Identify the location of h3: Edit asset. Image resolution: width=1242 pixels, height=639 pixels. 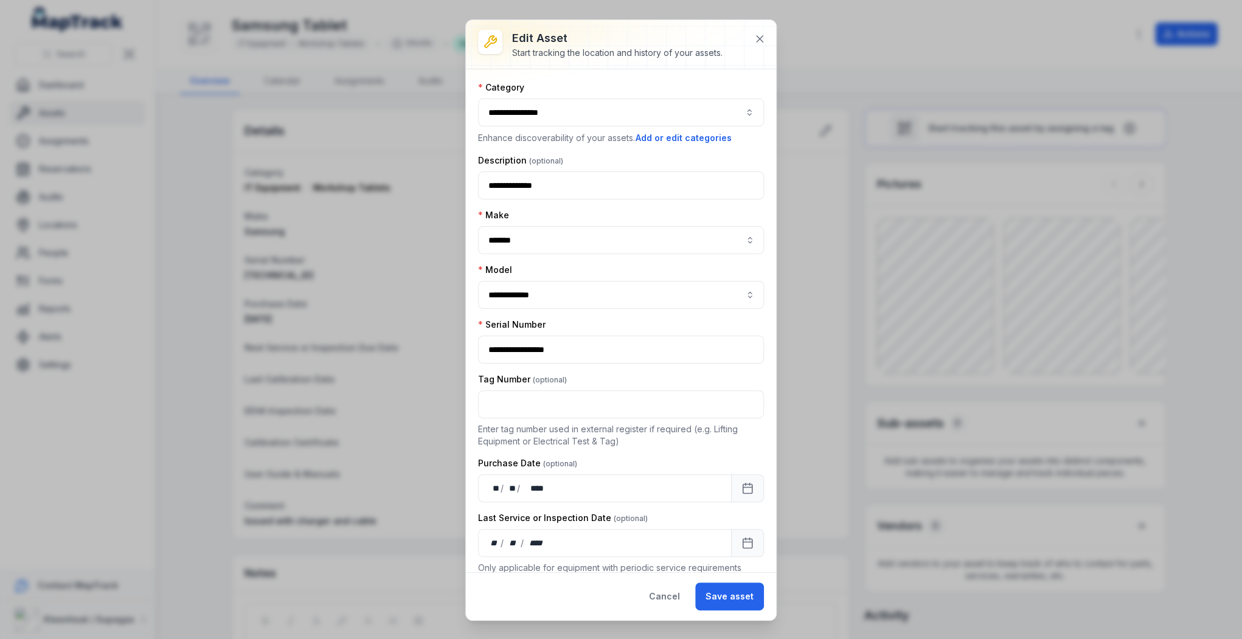
(617, 38).